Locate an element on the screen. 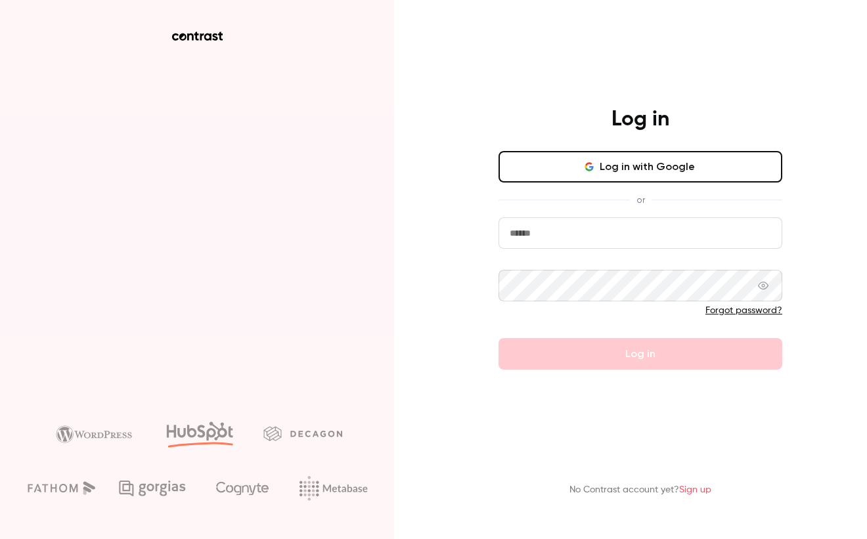  img: decagon is located at coordinates (303, 434).